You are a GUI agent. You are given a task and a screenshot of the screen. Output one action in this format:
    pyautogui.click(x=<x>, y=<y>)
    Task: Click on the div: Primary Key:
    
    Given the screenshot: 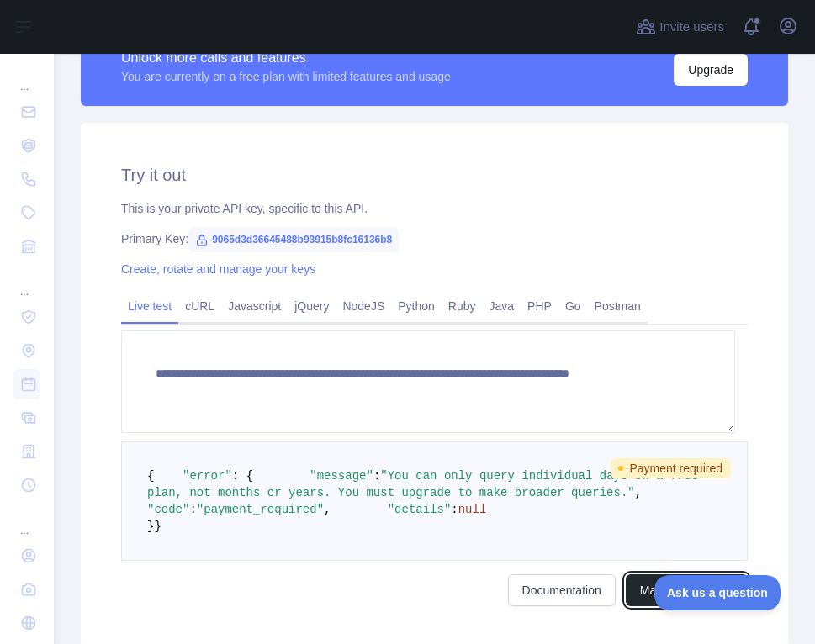 What is the action you would take?
    pyautogui.click(x=434, y=239)
    